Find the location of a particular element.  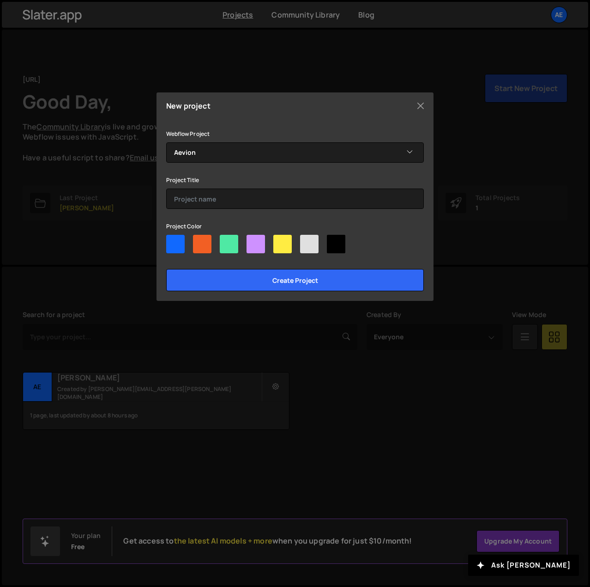

h5: New project is located at coordinates (188, 106).